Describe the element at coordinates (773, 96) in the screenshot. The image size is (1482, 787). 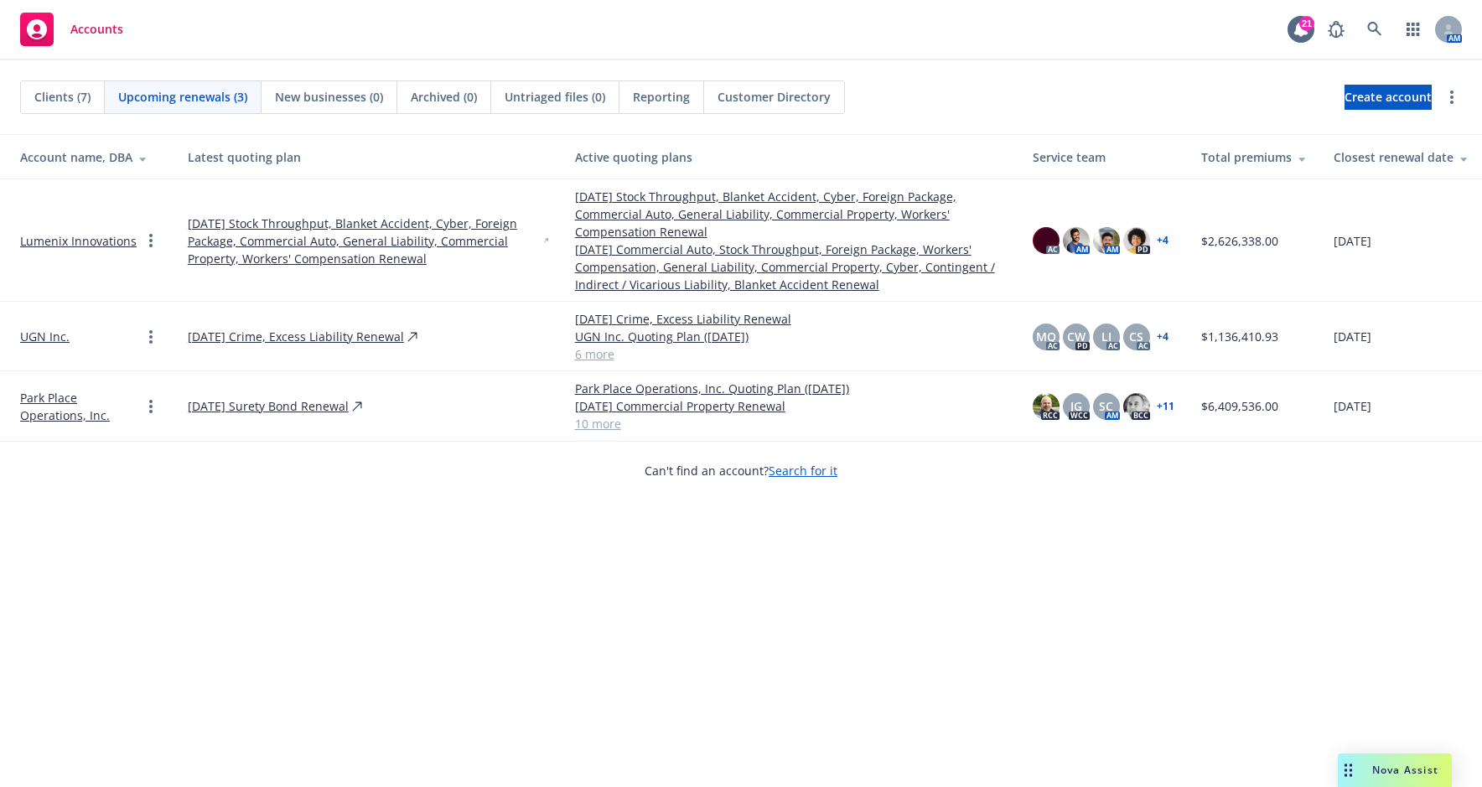
I see `span: Customer Directory` at that location.